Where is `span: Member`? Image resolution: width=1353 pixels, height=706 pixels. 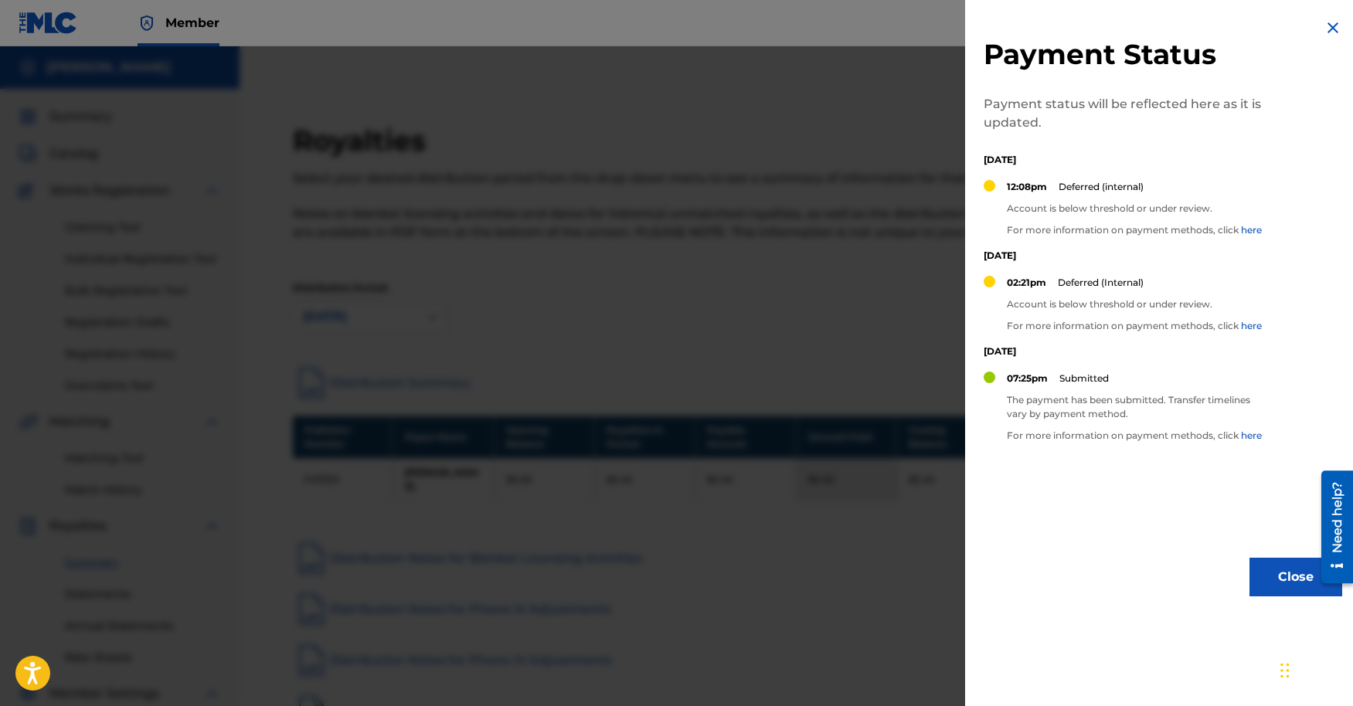 span: Member is located at coordinates (192, 22).